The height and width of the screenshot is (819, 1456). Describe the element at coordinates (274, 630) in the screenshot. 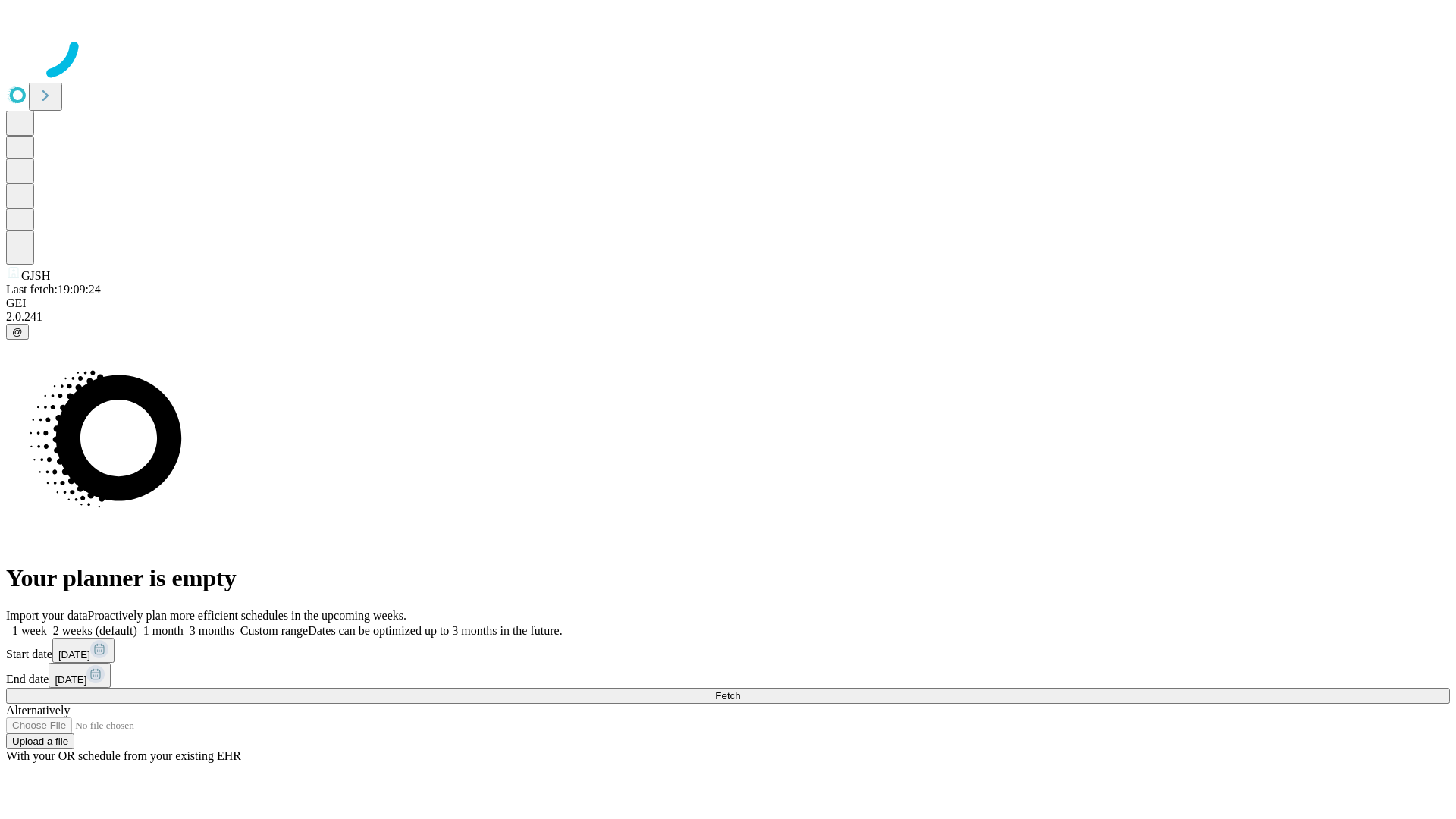

I see `span: Custom range` at that location.